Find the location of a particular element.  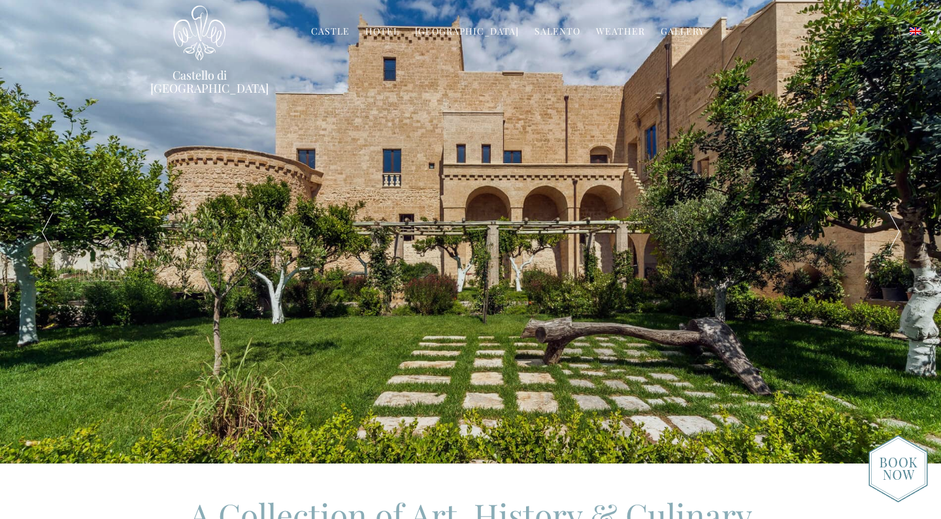

img: new-booknow.png is located at coordinates (897, 469).